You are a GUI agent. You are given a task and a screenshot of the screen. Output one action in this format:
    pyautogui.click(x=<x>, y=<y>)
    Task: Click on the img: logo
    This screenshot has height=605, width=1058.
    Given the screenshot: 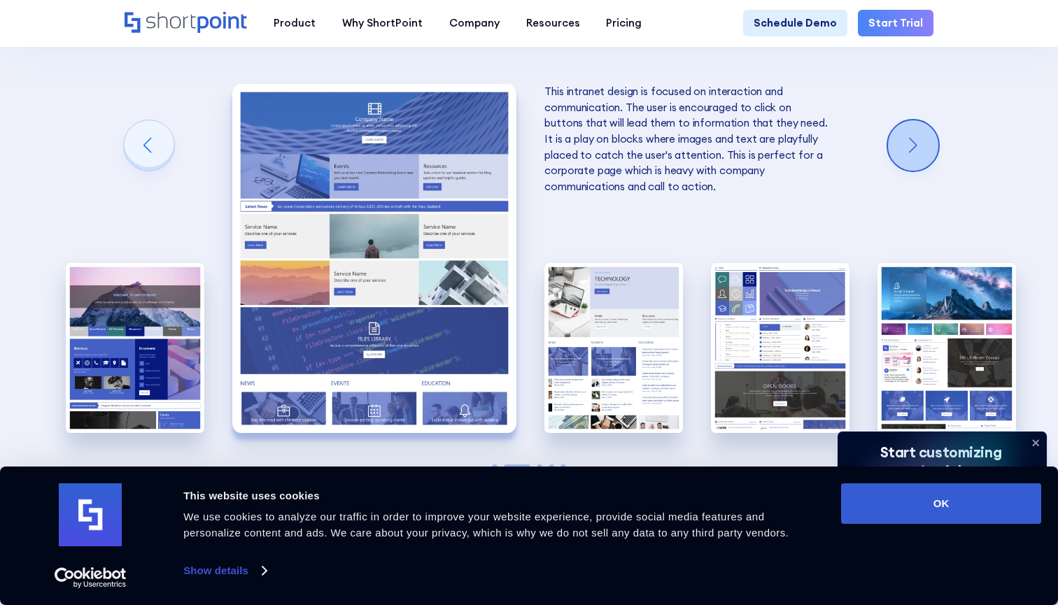 What is the action you would take?
    pyautogui.click(x=90, y=515)
    